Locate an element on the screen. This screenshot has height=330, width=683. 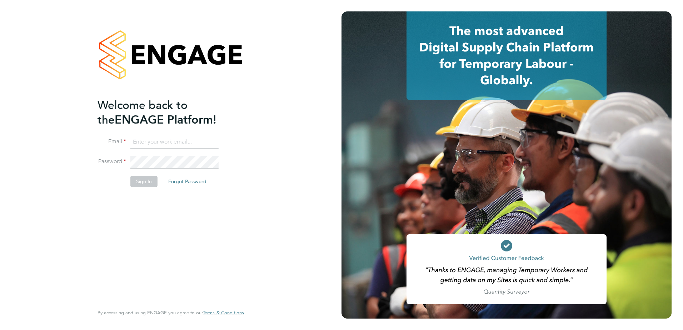
h2: ENGAGE Platform! is located at coordinates (167, 112).